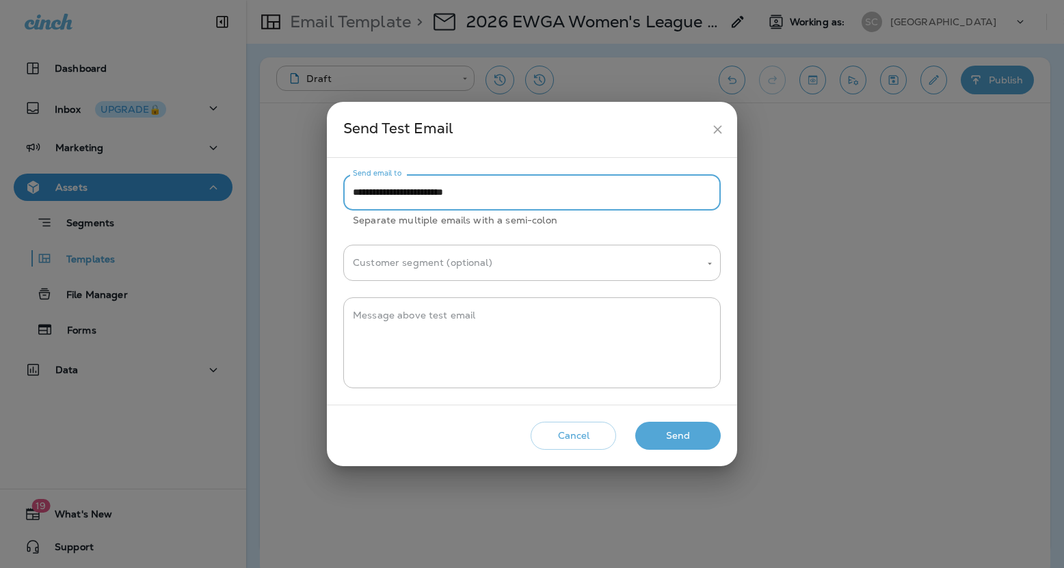 The width and height of the screenshot is (1064, 568). I want to click on button: Cancel, so click(573, 436).